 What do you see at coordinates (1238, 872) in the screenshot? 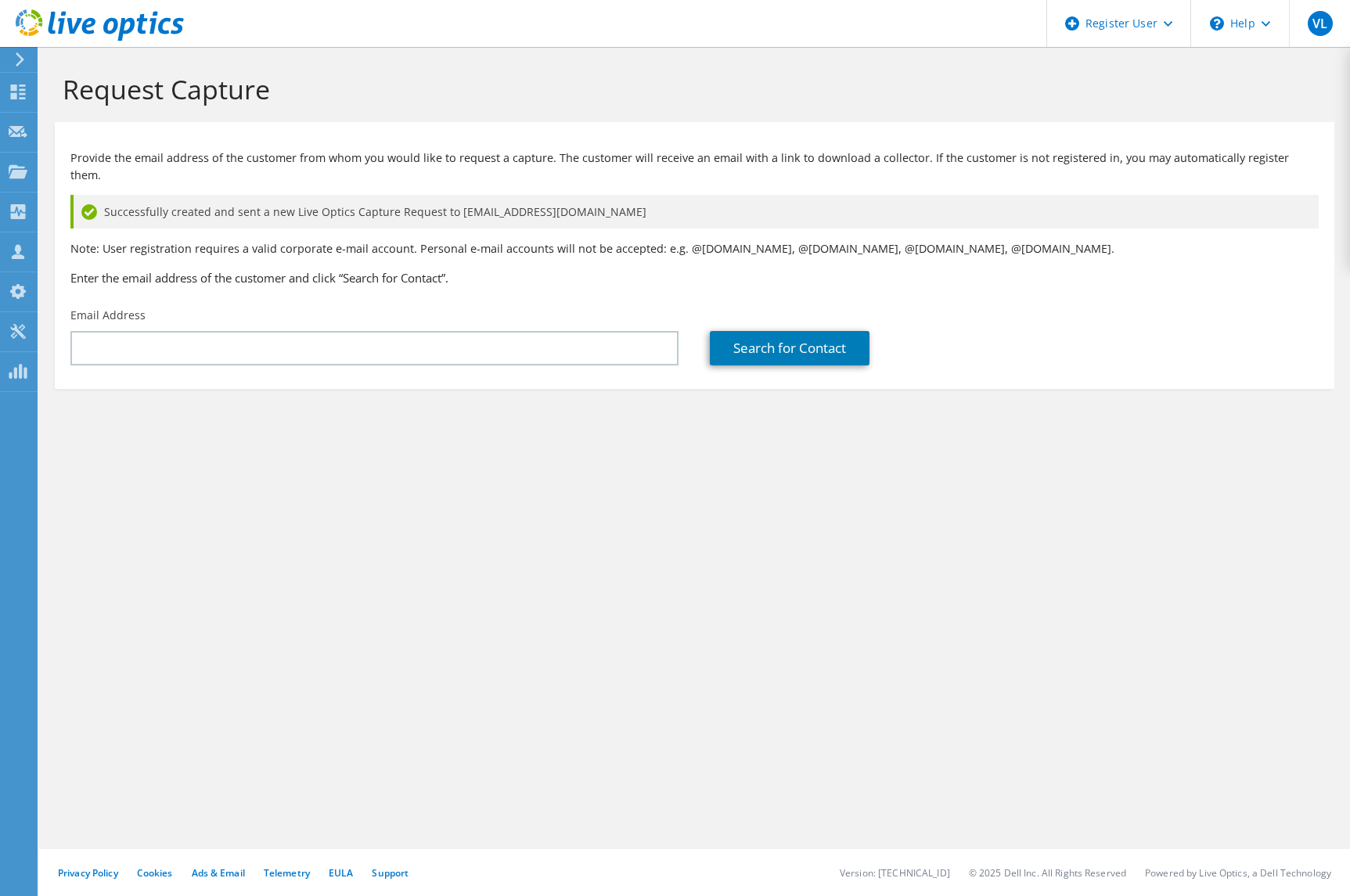
I see `li: Powered by Live Optics, a Dell Technology` at bounding box center [1238, 872].